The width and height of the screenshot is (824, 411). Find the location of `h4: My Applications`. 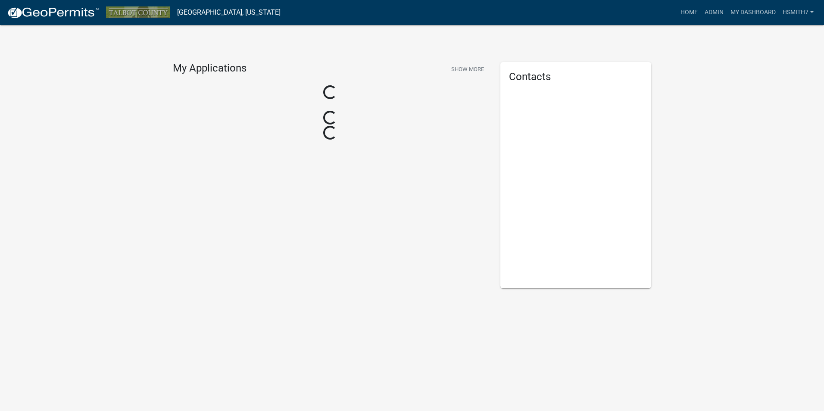

h4: My Applications is located at coordinates (209, 69).